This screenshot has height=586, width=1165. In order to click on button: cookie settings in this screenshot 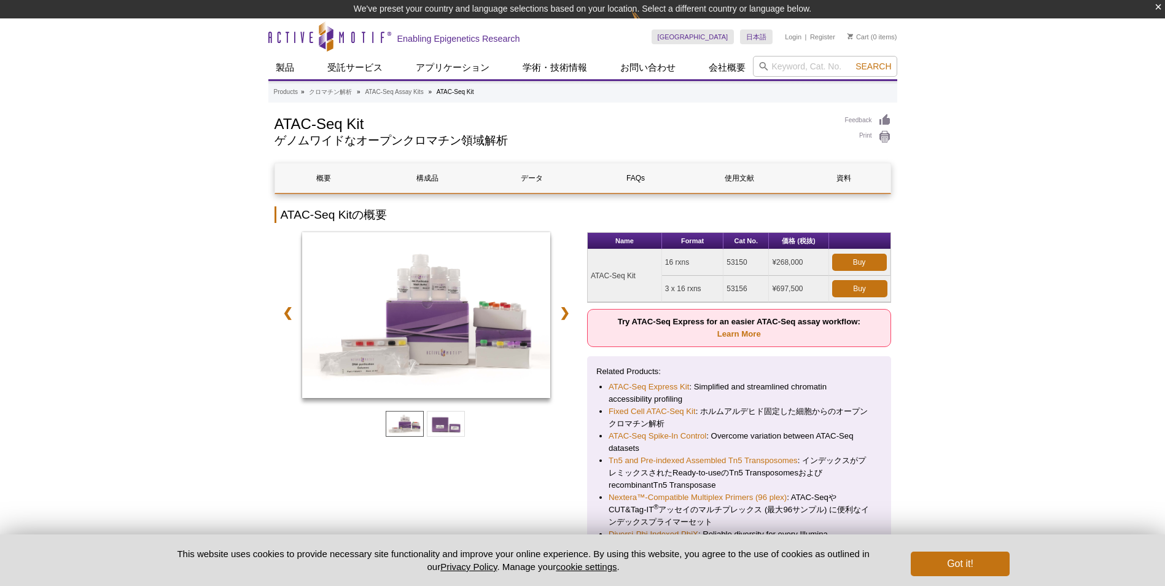, I will do `click(586, 566)`.